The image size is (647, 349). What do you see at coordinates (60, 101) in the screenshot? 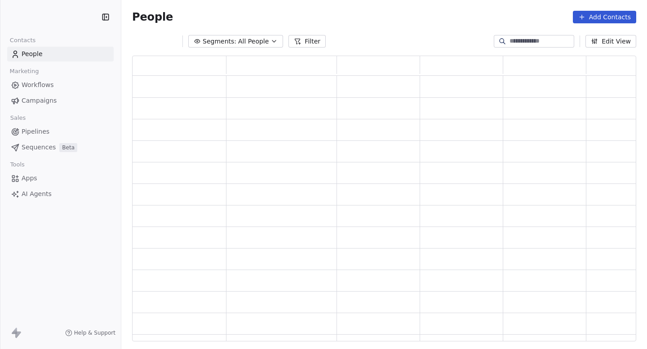
I see `a: Campaigns` at bounding box center [60, 101].